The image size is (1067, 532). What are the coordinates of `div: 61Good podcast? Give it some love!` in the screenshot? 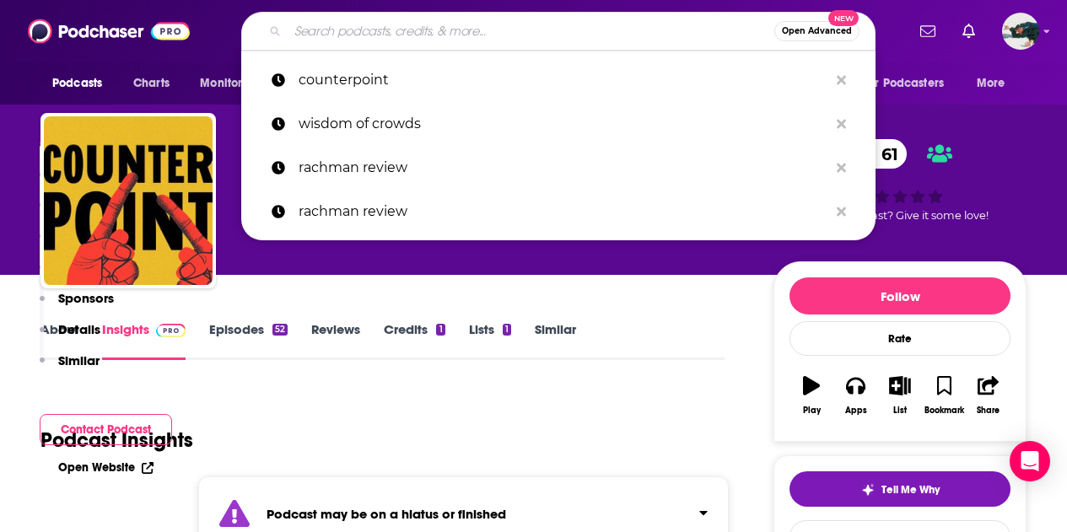 It's located at (900, 180).